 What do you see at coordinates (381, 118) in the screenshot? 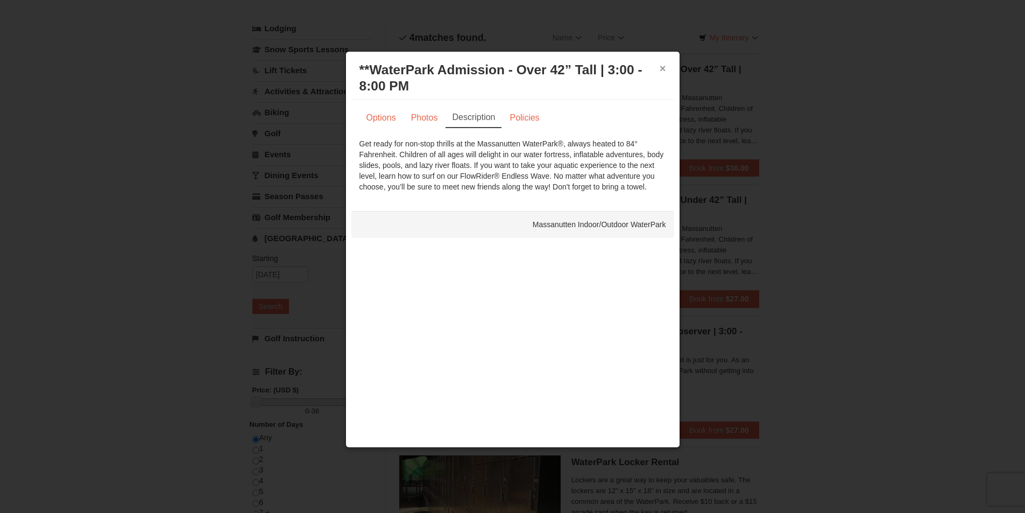
I see `a: Options` at bounding box center [381, 118].